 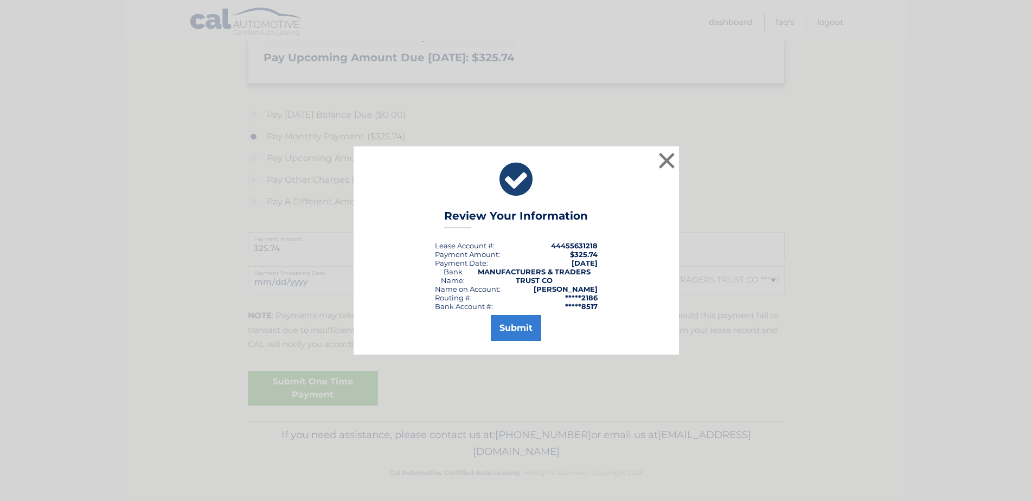 What do you see at coordinates (461, 263) in the screenshot?
I see `span: Payment Date` at bounding box center [461, 263].